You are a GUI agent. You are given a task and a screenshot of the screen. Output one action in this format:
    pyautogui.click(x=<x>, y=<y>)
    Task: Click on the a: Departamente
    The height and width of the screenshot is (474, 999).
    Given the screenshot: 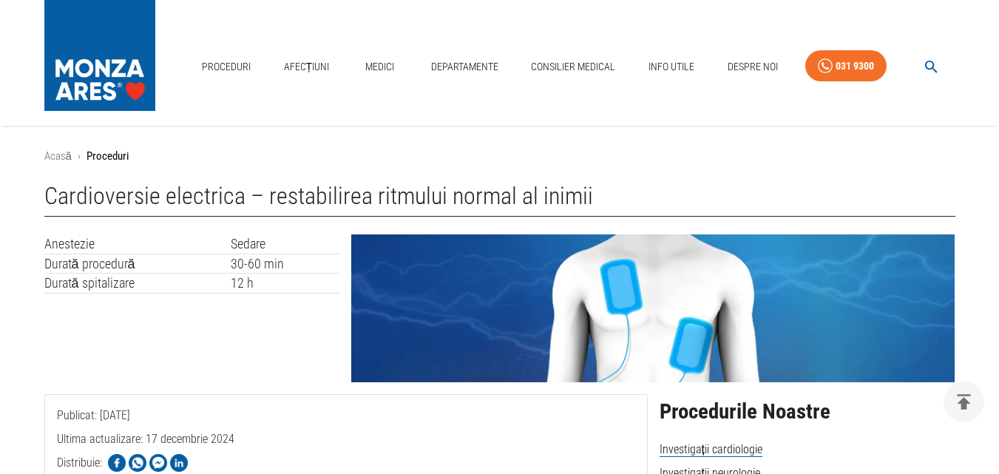 What is the action you would take?
    pyautogui.click(x=464, y=67)
    